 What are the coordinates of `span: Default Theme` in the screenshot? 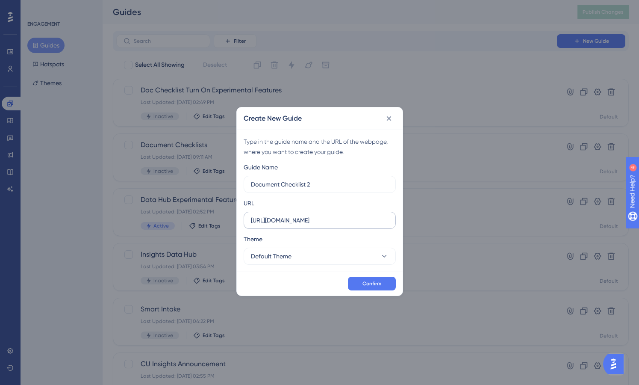 It's located at (271, 256).